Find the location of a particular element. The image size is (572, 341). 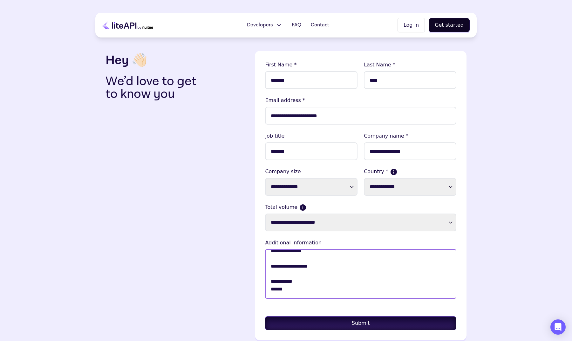

h3: Hey 👋🏻 is located at coordinates (177, 60).